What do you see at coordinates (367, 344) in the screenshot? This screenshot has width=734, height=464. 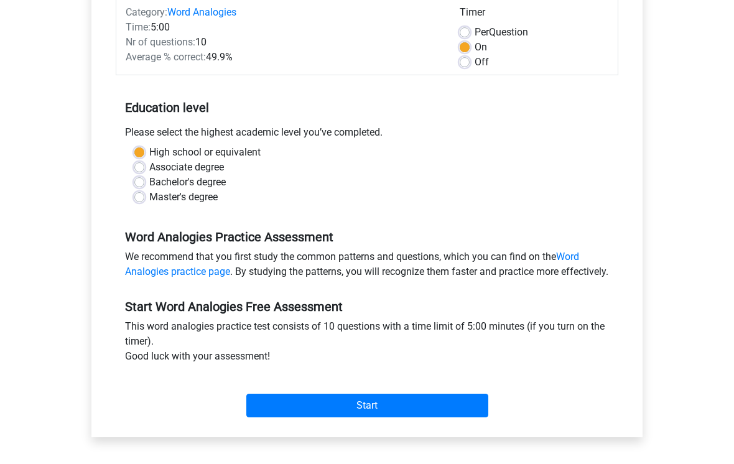 I see `div: This word analogies practice test consists of 10 questions with a time limit of 5:00 minutes (if ...` at bounding box center [367, 344].